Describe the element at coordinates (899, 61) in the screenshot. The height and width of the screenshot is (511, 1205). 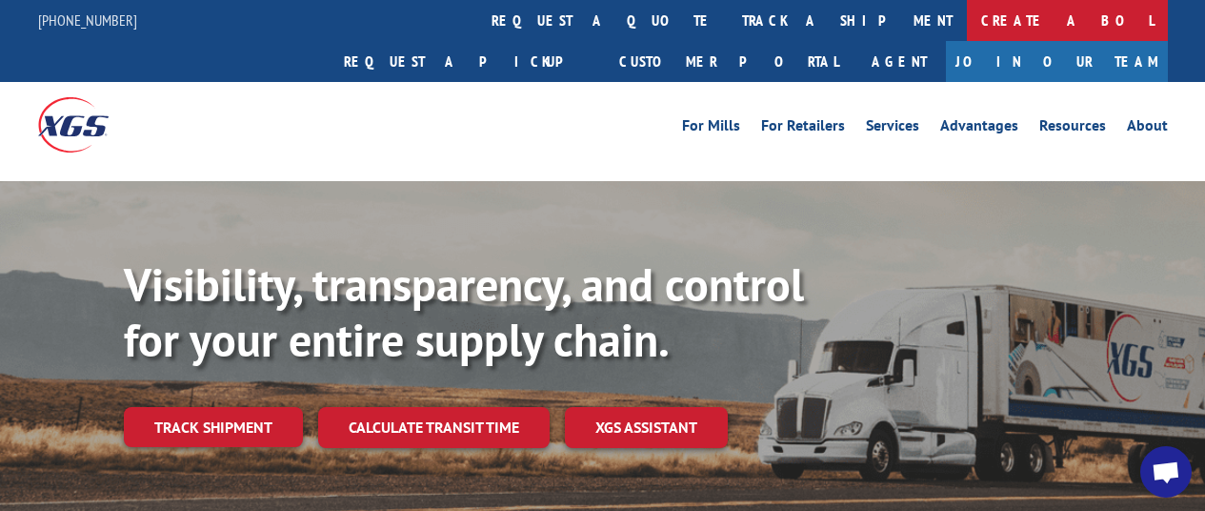
I see `a: Agent` at that location.